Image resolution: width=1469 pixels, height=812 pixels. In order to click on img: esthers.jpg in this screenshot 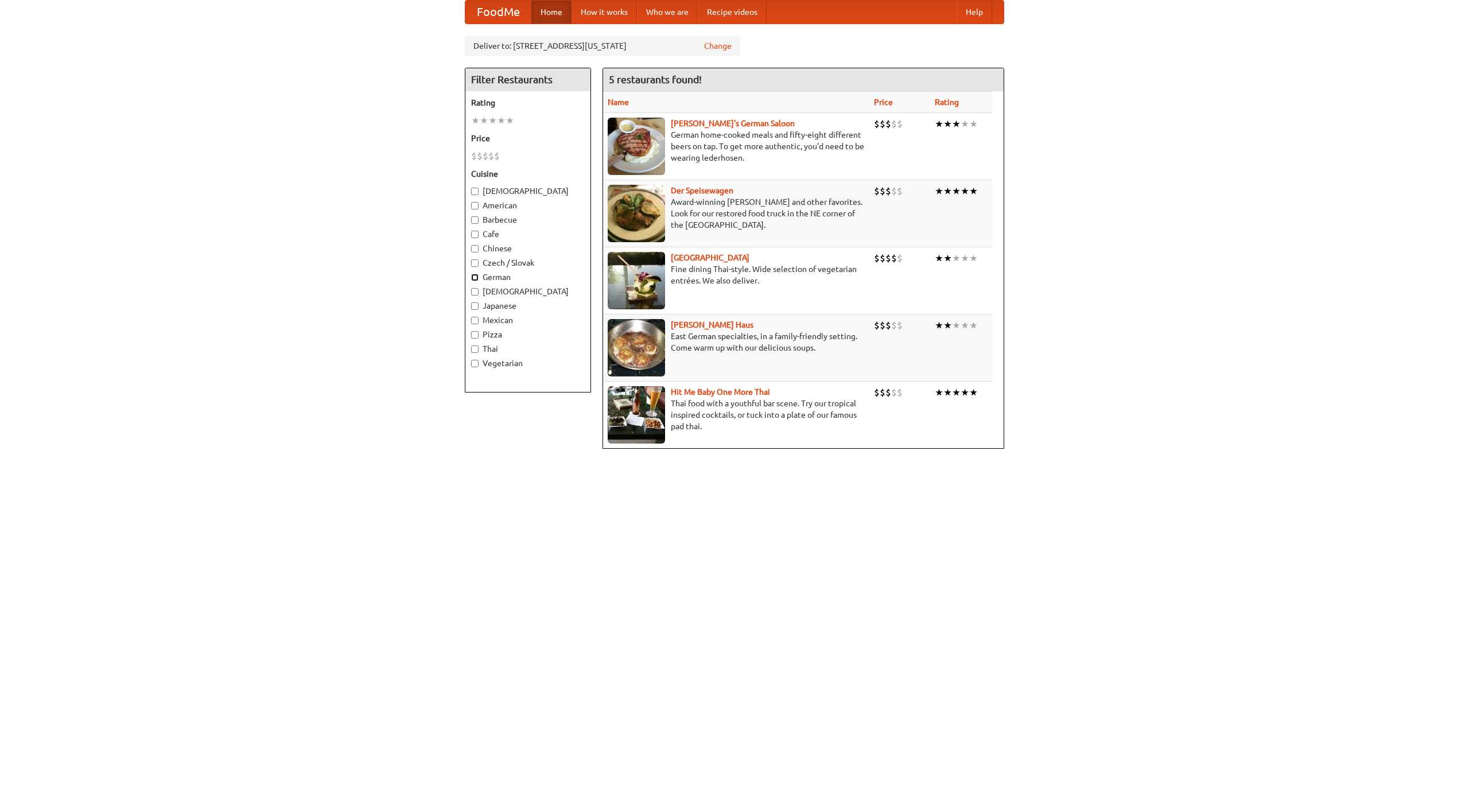, I will do `click(636, 146)`.